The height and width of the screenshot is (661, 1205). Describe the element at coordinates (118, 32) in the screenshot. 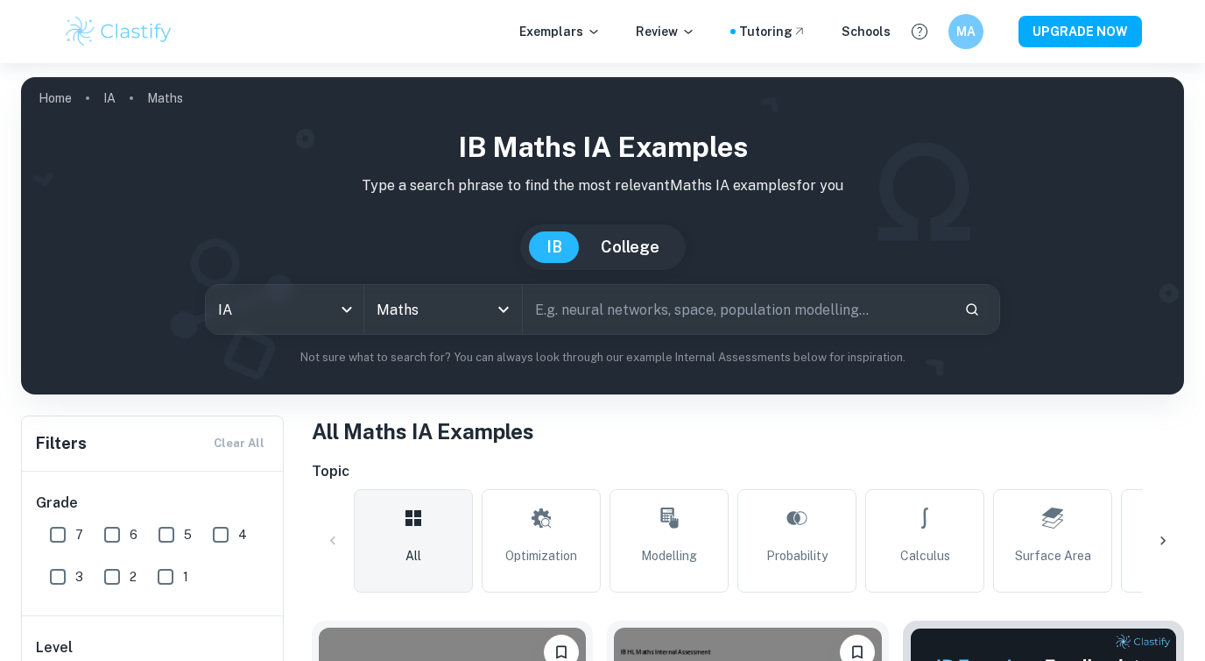

I see `img: Clastify logo` at that location.